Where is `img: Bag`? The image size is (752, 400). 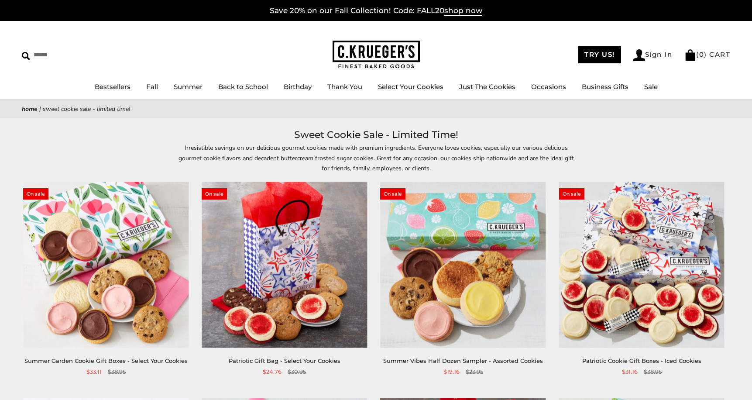
img: Bag is located at coordinates (690, 55).